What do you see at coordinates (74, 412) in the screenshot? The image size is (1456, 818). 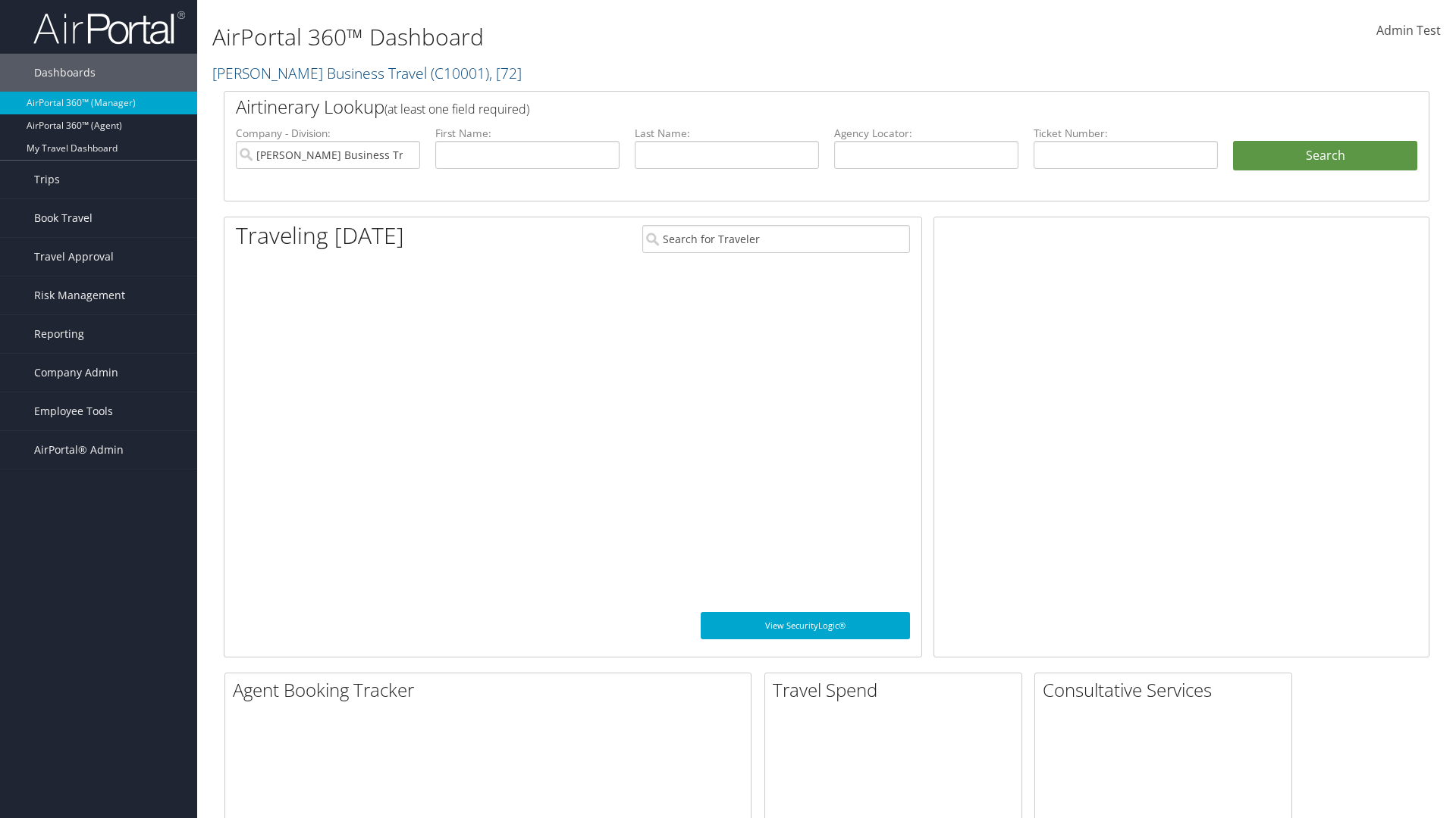 I see `span: Employee Tools` at bounding box center [74, 412].